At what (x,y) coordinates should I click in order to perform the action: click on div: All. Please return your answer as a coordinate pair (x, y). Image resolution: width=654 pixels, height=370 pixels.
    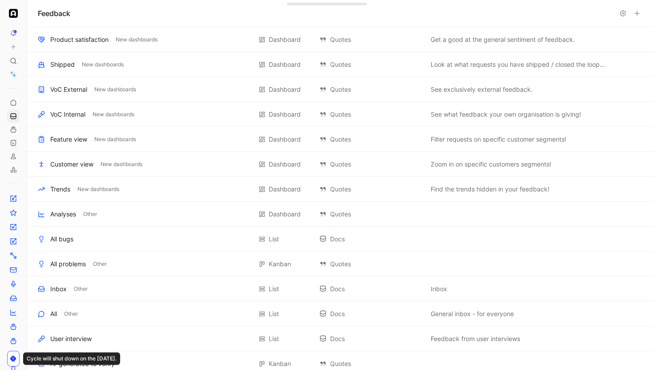
    Looking at the image, I should click on (53, 314).